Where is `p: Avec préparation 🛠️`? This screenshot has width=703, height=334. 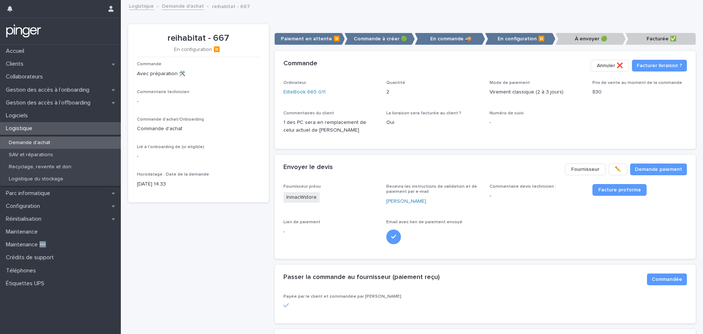 p: Avec préparation 🛠️ is located at coordinates (199, 74).